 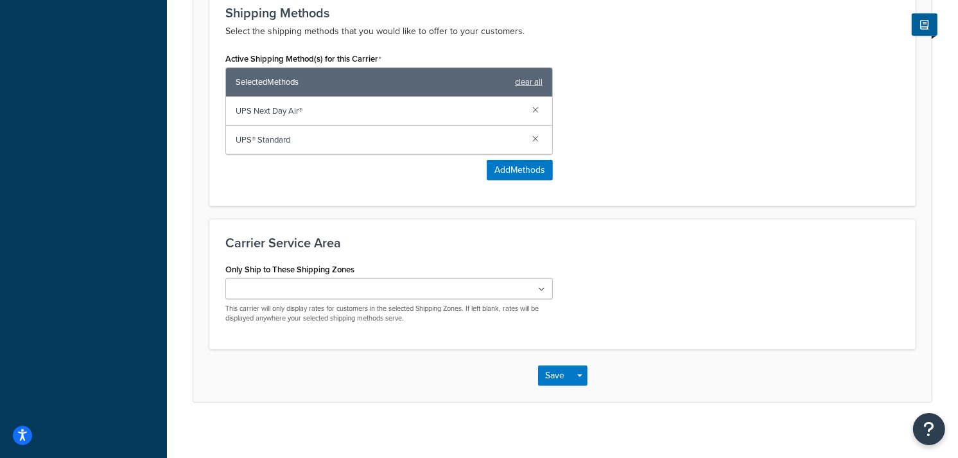 What do you see at coordinates (389, 313) in the screenshot?
I see `p: This carrier will only display rates for customers in the selected Shipping Zones. If left blank,...` at bounding box center [389, 313].